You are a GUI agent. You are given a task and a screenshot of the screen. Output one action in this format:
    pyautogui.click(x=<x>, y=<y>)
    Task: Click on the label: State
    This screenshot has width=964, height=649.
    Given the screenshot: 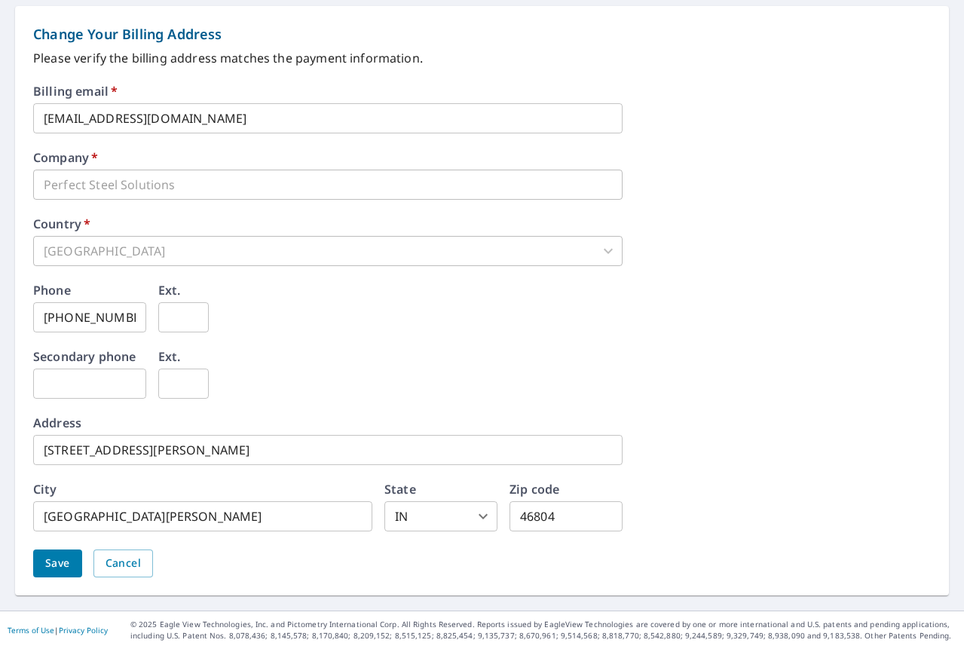 What is the action you would take?
    pyautogui.click(x=400, y=489)
    